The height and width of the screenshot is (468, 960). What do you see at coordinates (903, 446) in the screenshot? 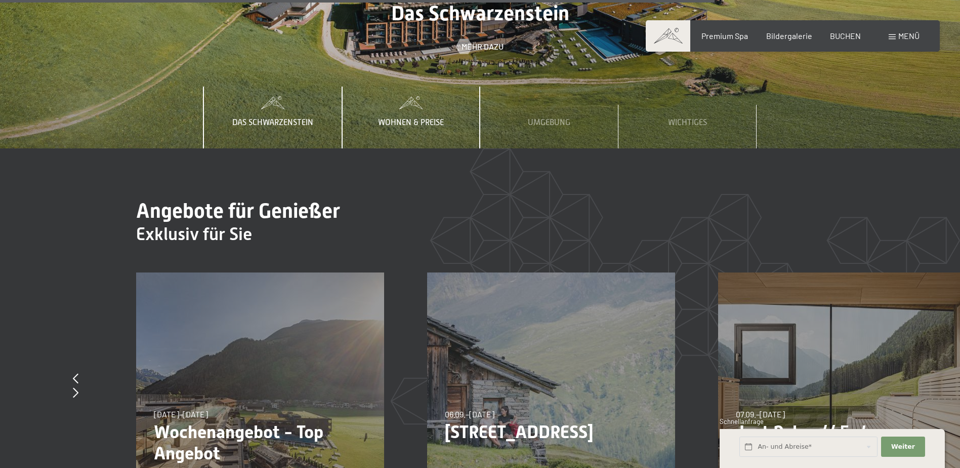
I see `span: Weiter` at bounding box center [903, 446].